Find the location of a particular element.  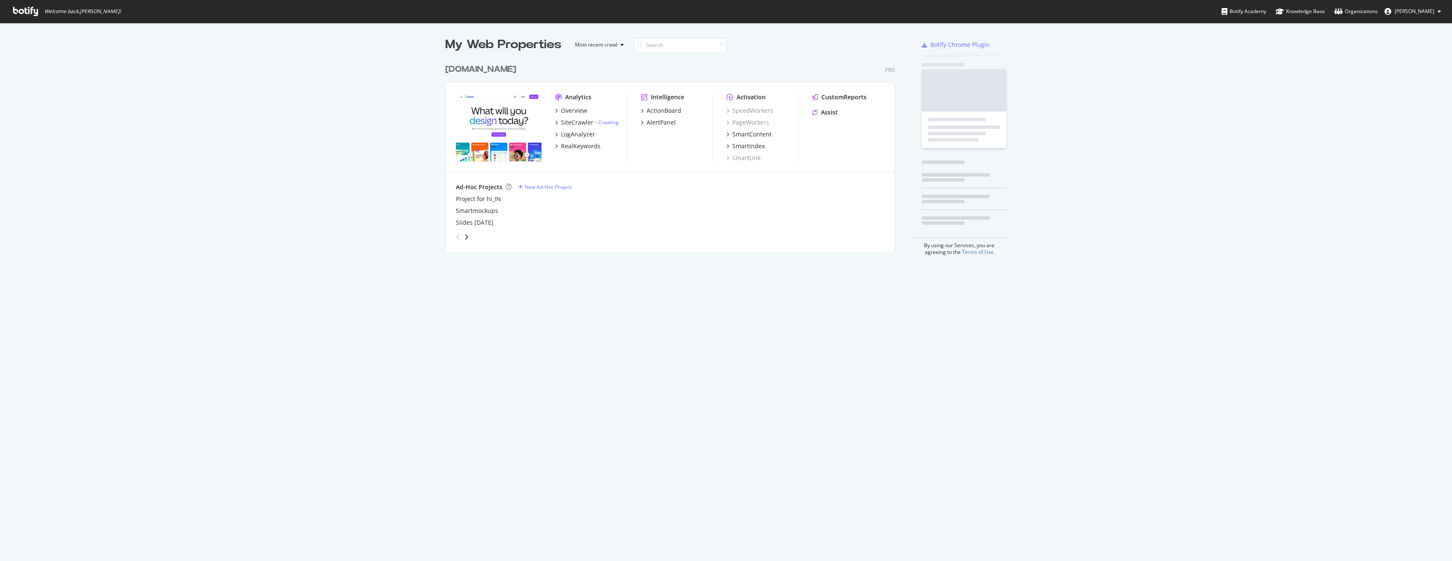

div: PageWorkers is located at coordinates (748, 122).